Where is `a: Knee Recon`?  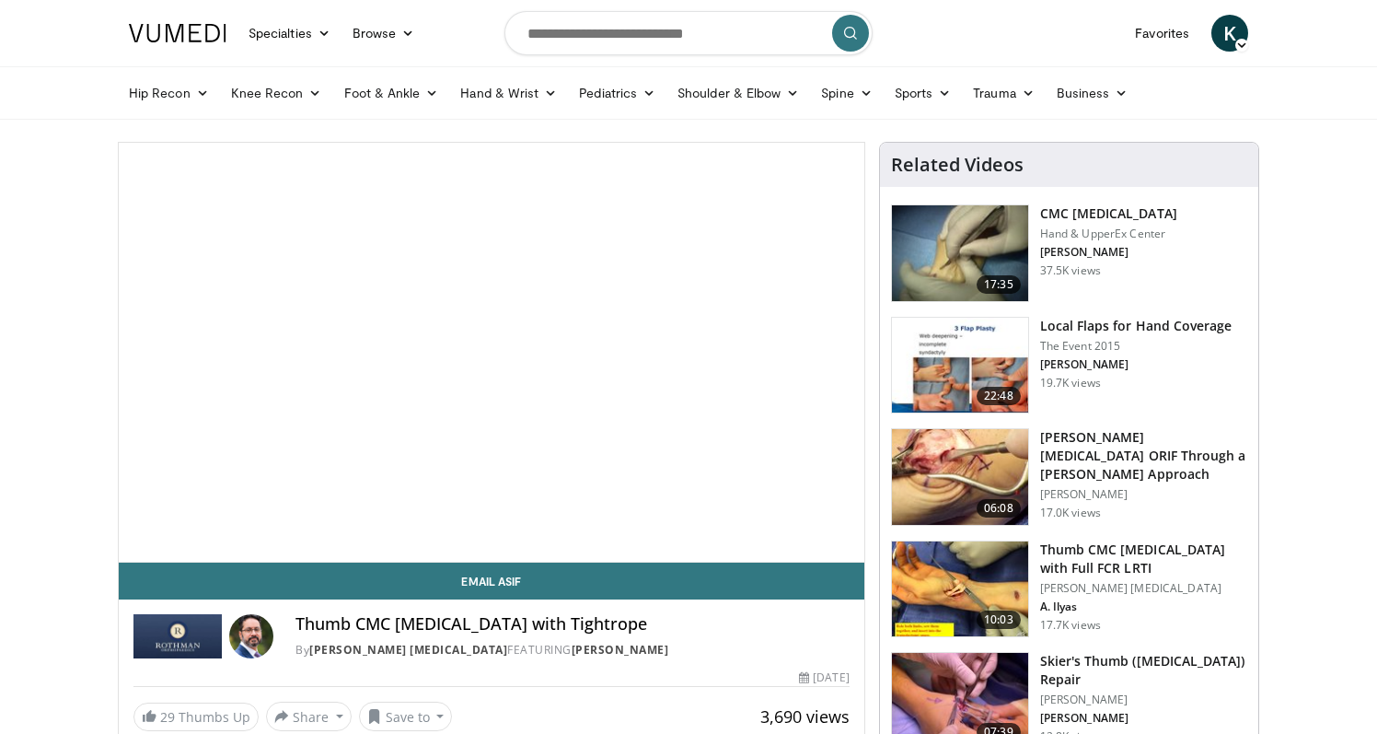
a: Knee Recon is located at coordinates (276, 93).